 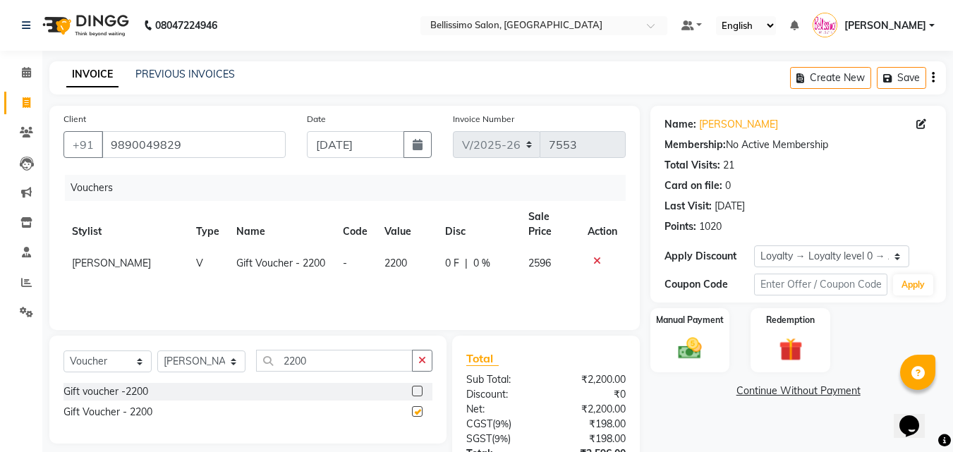 What do you see at coordinates (591, 394) in the screenshot?
I see `div: ₹0` at bounding box center [591, 394].